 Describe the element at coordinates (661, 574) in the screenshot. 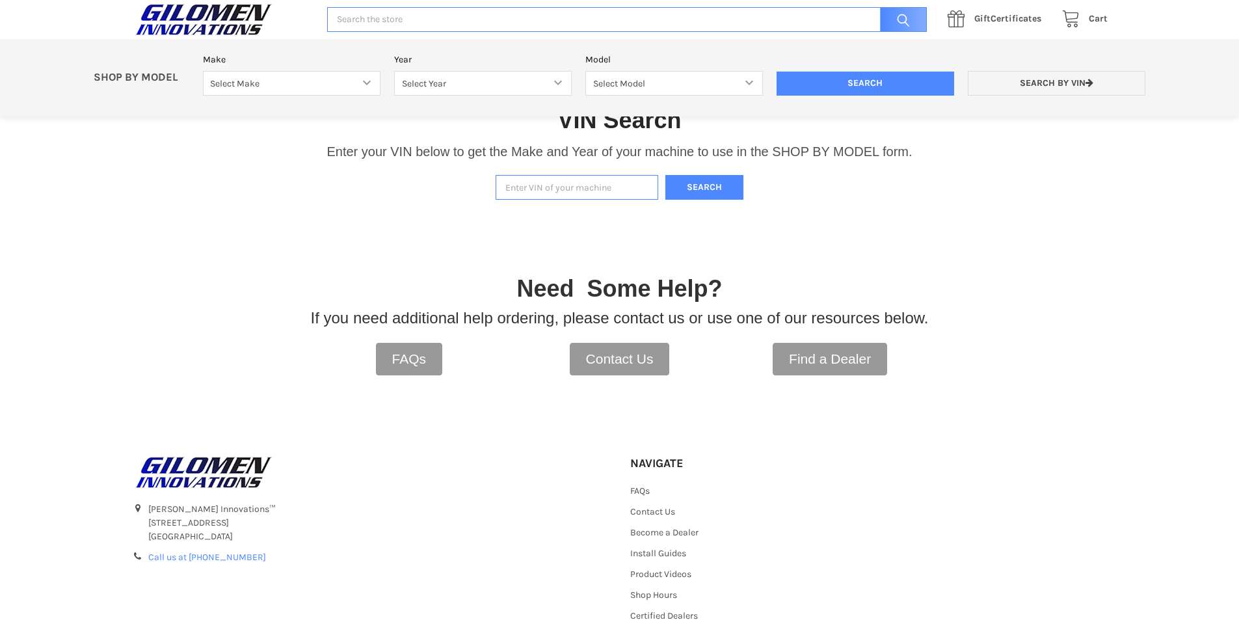

I see `a: Product Videos` at that location.